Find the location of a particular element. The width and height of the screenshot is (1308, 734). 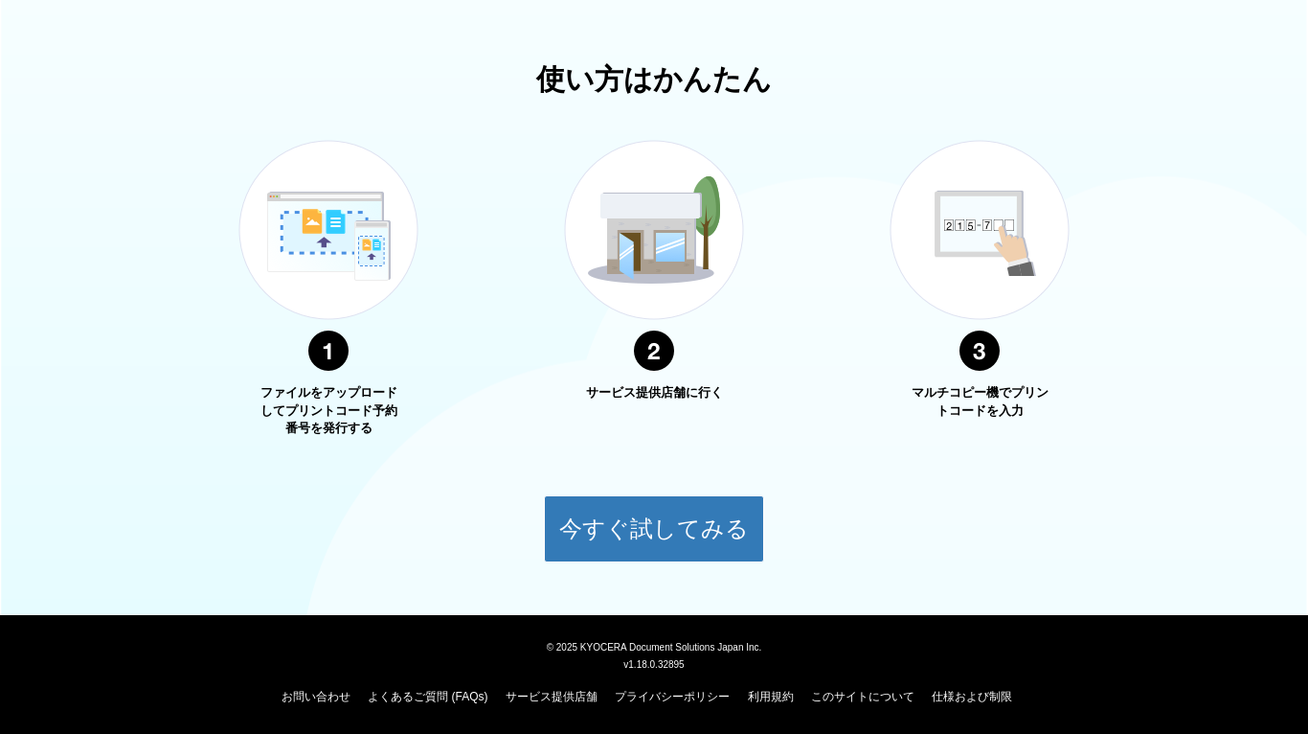

span: v1.18.0.32895 is located at coordinates (653, 664).